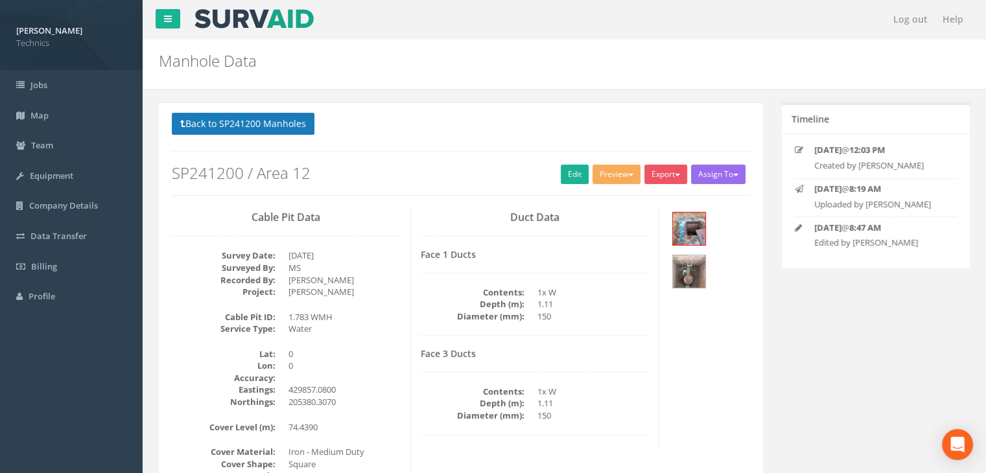  I want to click on span: Technics, so click(71, 43).